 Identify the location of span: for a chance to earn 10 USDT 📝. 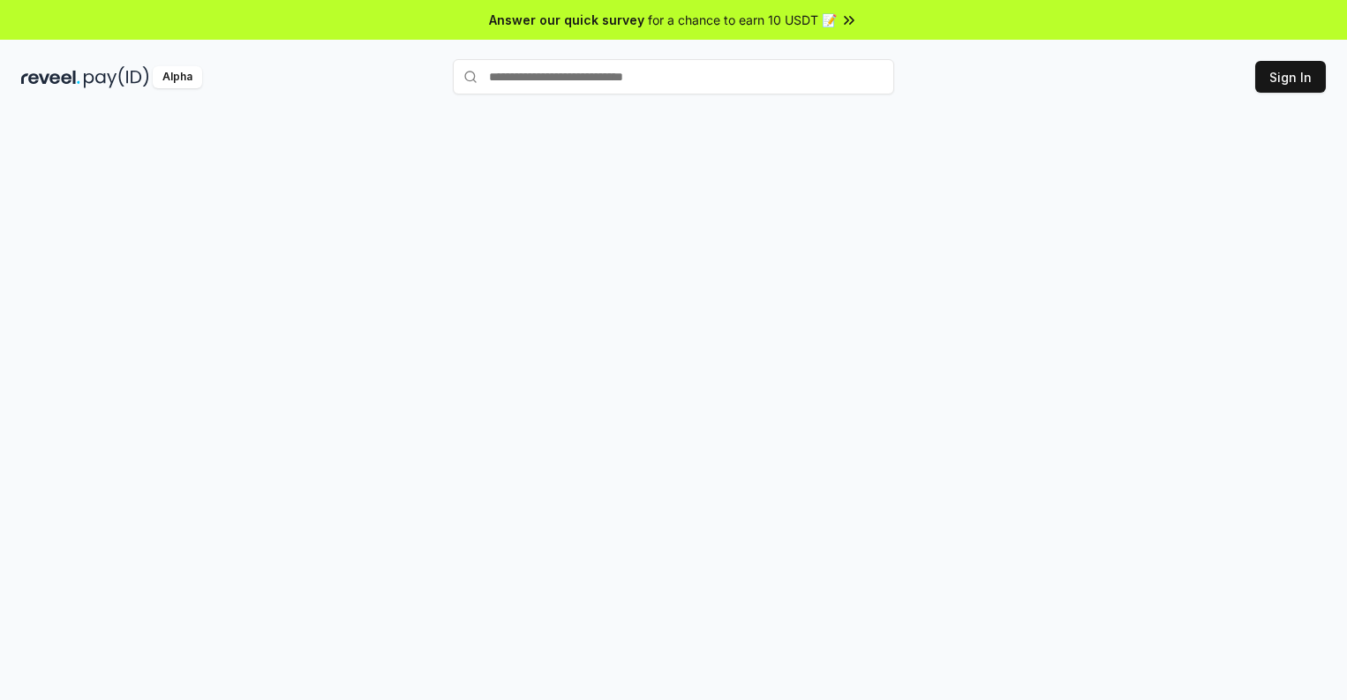
(743, 19).